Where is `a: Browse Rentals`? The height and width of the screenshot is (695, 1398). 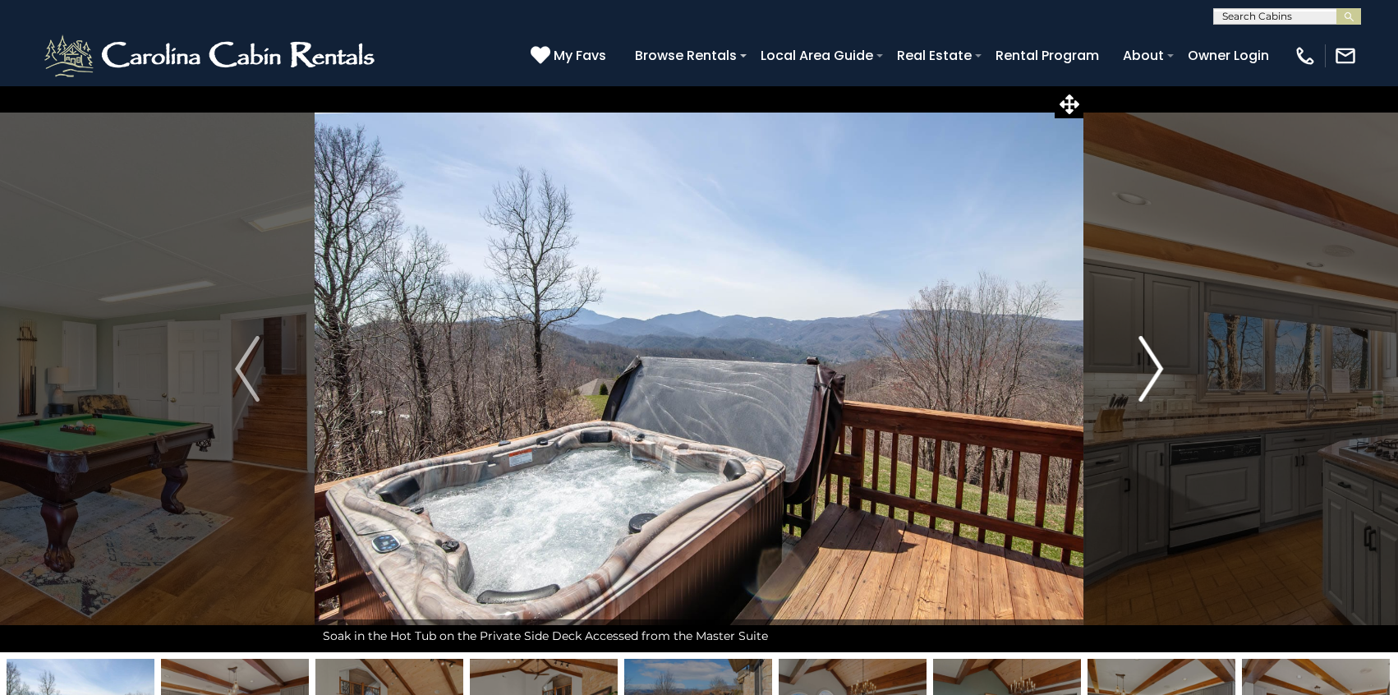 a: Browse Rentals is located at coordinates (686, 55).